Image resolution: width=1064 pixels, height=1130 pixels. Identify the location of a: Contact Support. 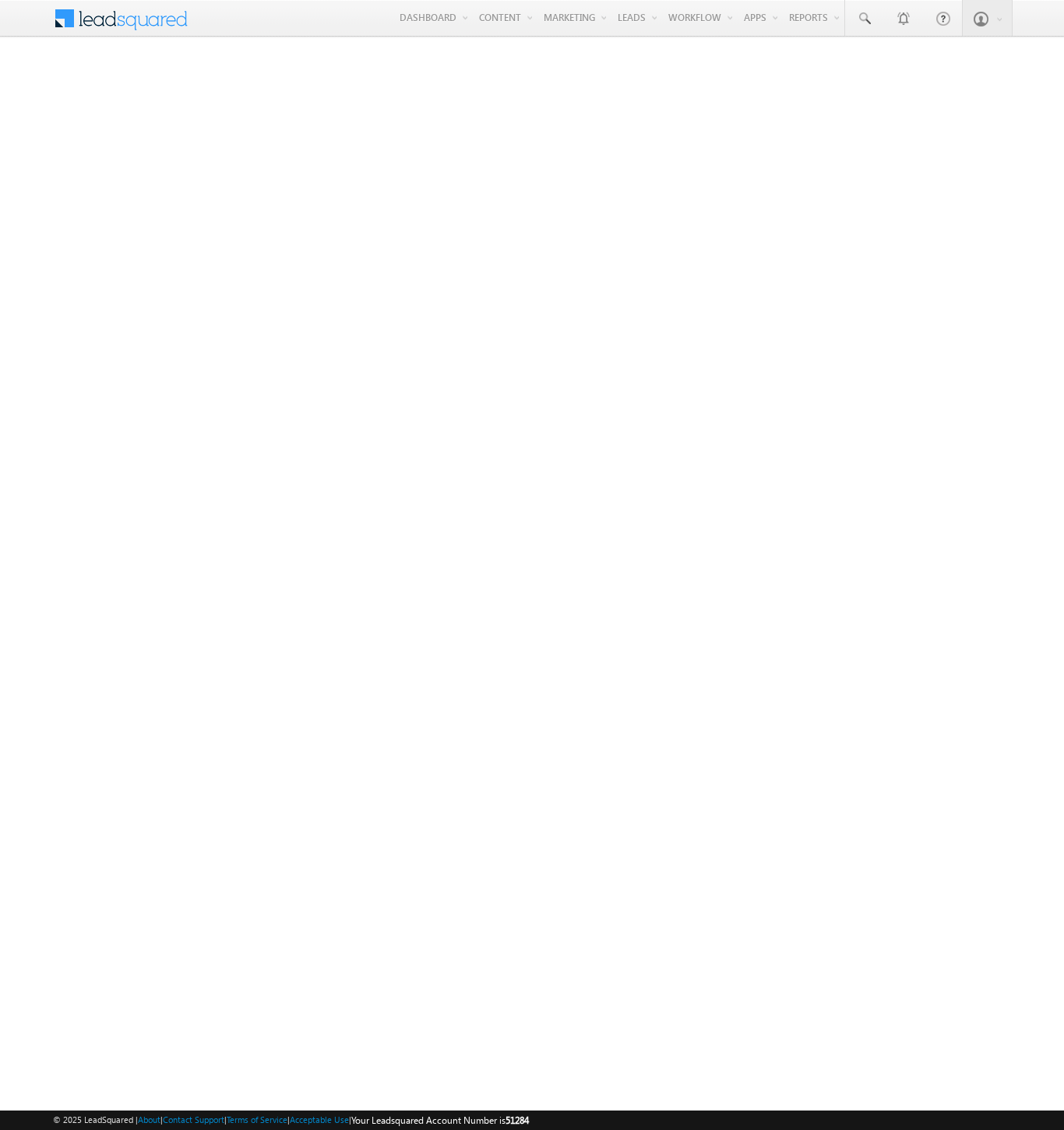
(193, 1119).